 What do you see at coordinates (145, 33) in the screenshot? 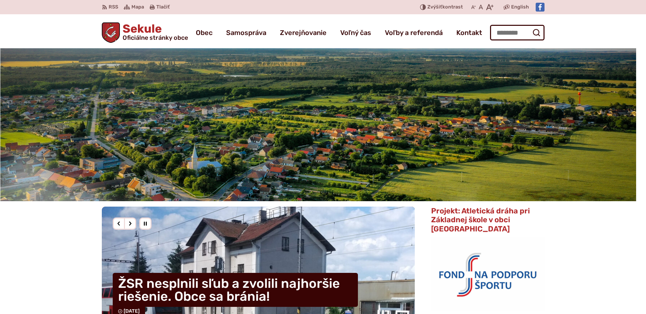
I see `a: Logo Sekule, prejsť na domovskú stránku.` at bounding box center [145, 33].